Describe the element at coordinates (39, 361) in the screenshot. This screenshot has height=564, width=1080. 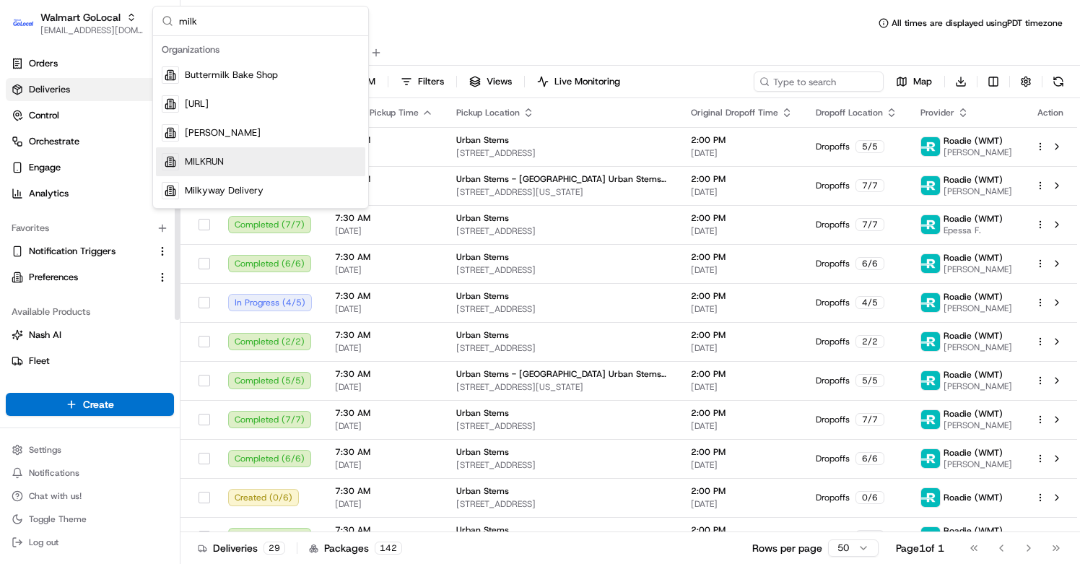
I see `span: Fleet` at that location.